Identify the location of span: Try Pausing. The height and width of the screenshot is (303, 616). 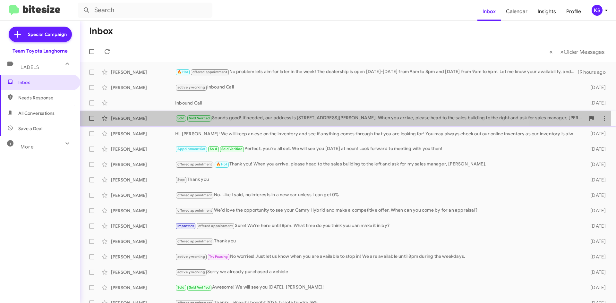
(218, 257).